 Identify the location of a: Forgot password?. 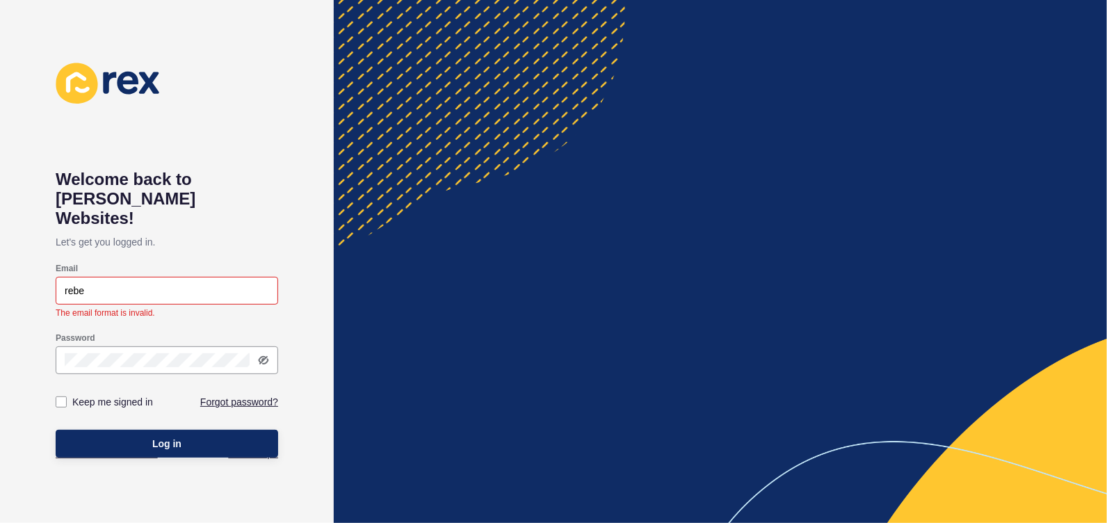
(239, 402).